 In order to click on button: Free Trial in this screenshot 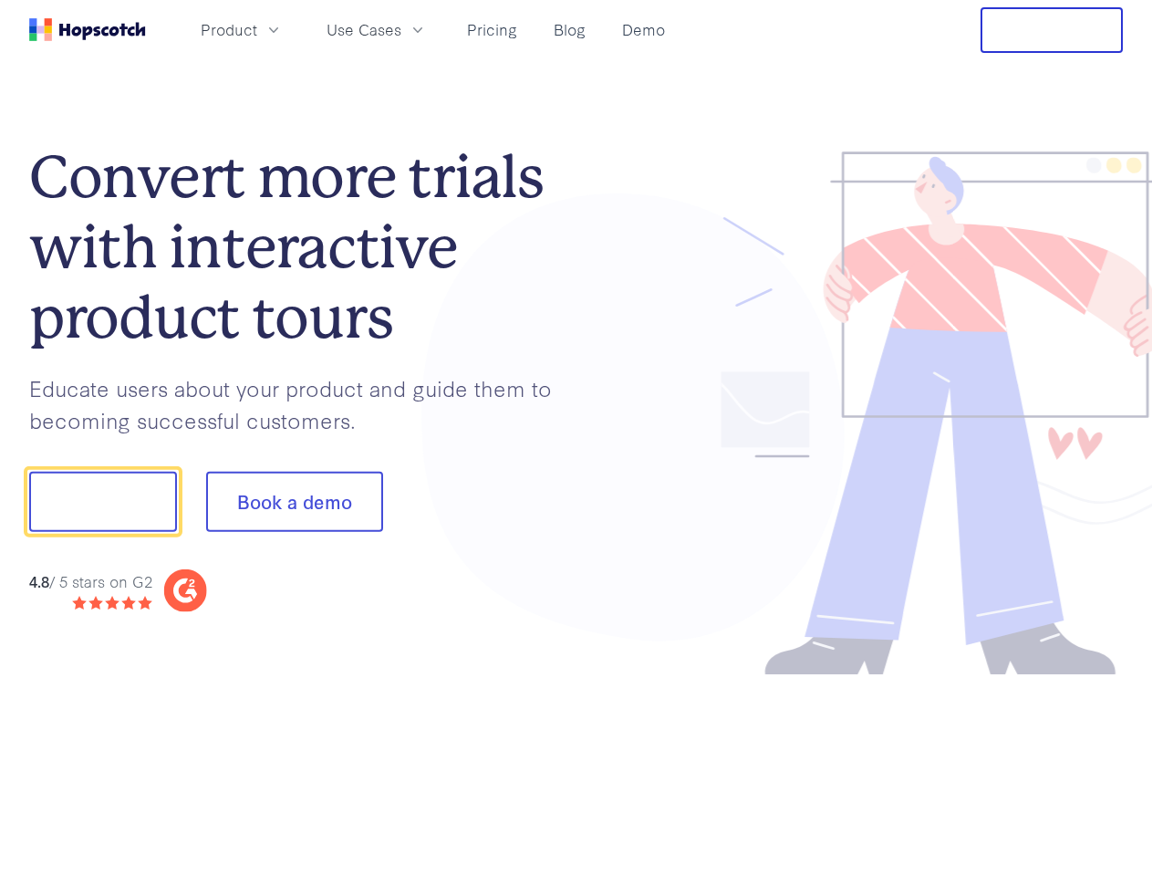, I will do `click(1052, 30)`.